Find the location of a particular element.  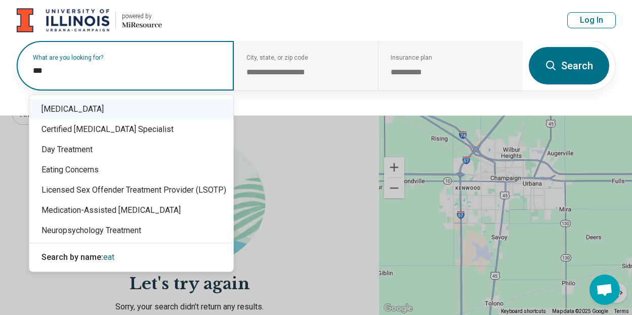

div: Suggestions is located at coordinates (131, 183).